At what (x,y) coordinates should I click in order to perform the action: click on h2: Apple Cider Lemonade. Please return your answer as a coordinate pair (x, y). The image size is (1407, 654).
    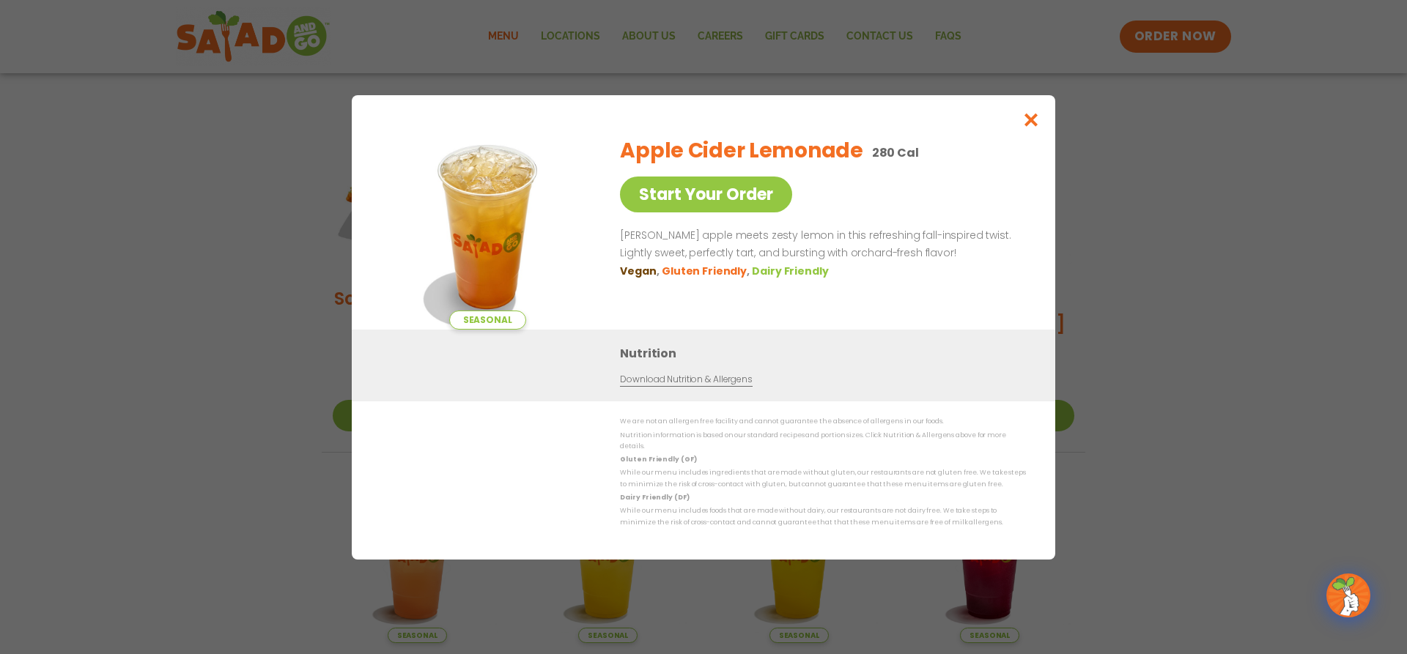
    Looking at the image, I should click on (741, 151).